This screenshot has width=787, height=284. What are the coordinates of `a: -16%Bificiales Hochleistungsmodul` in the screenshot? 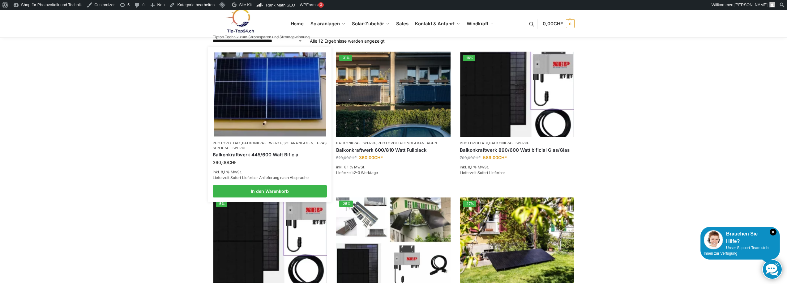 It's located at (517, 94).